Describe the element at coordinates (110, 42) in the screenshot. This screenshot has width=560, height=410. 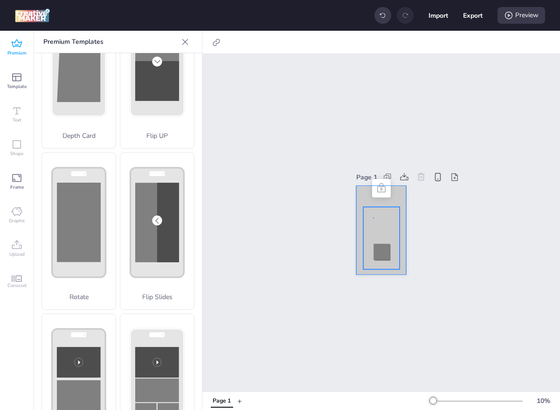
I see `p: Premium Templates` at that location.